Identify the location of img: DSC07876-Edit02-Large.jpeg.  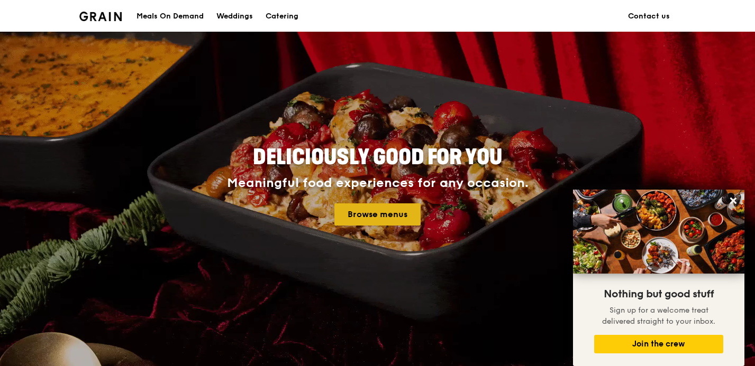
(658, 232).